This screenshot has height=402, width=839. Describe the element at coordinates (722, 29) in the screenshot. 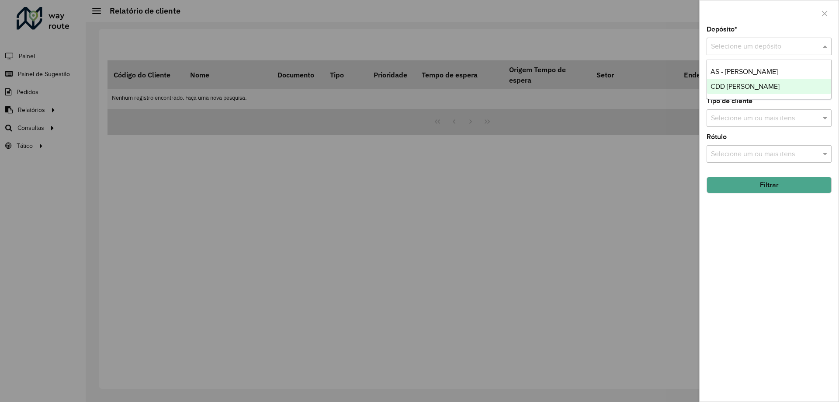

I see `label: Depósito` at that location.